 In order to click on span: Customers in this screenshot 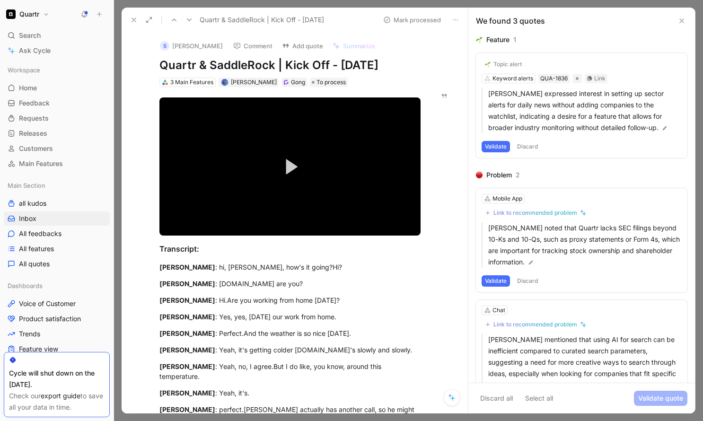, I will do `click(36, 149)`.